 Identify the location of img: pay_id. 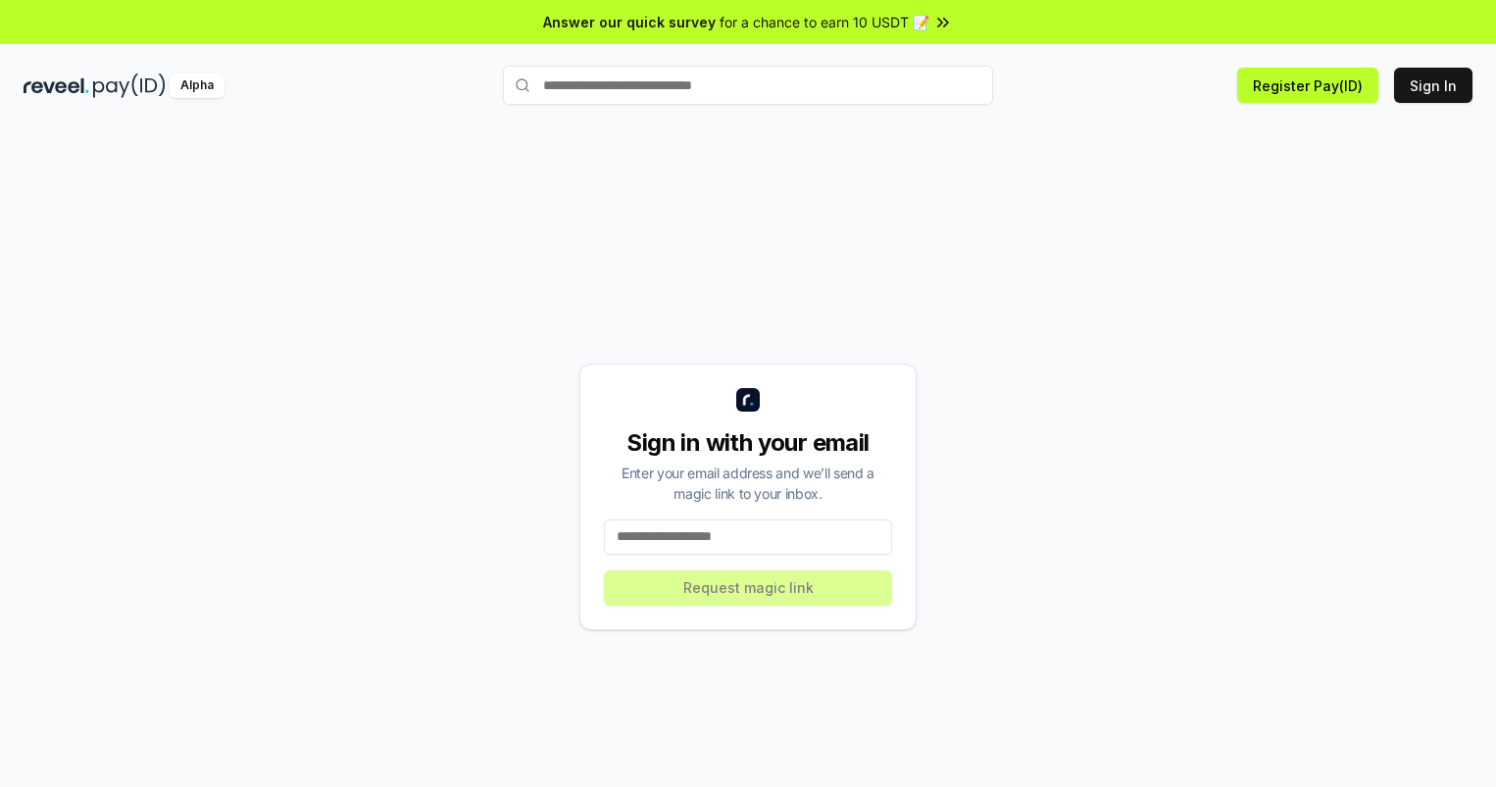
(129, 85).